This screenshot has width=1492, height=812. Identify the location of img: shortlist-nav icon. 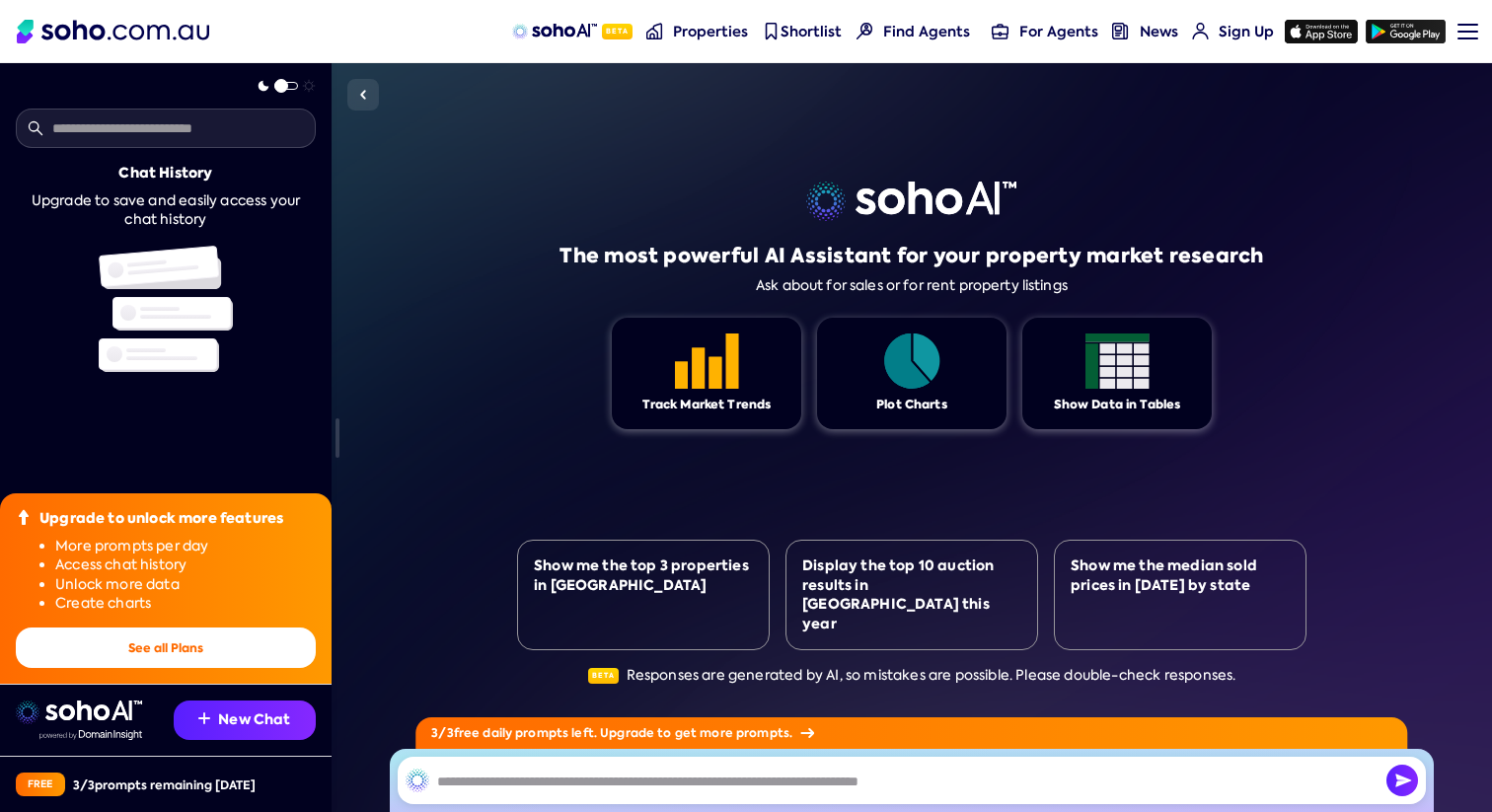
(771, 31).